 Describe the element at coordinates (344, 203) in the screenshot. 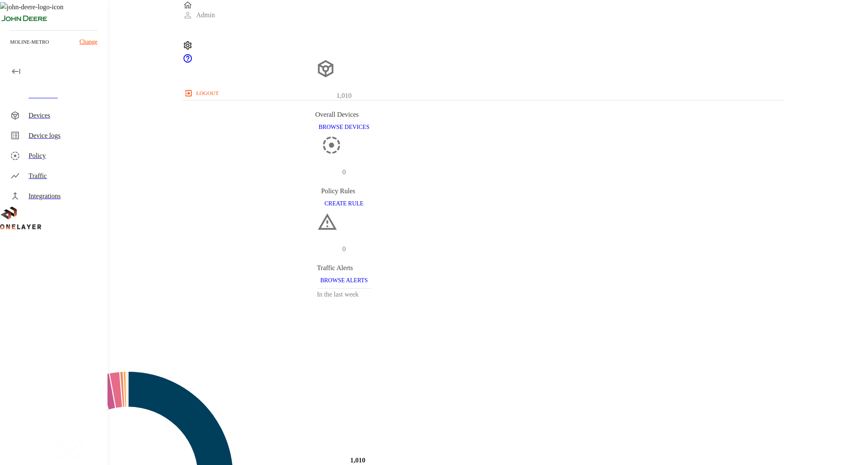

I see `a: CREATE RULE` at that location.